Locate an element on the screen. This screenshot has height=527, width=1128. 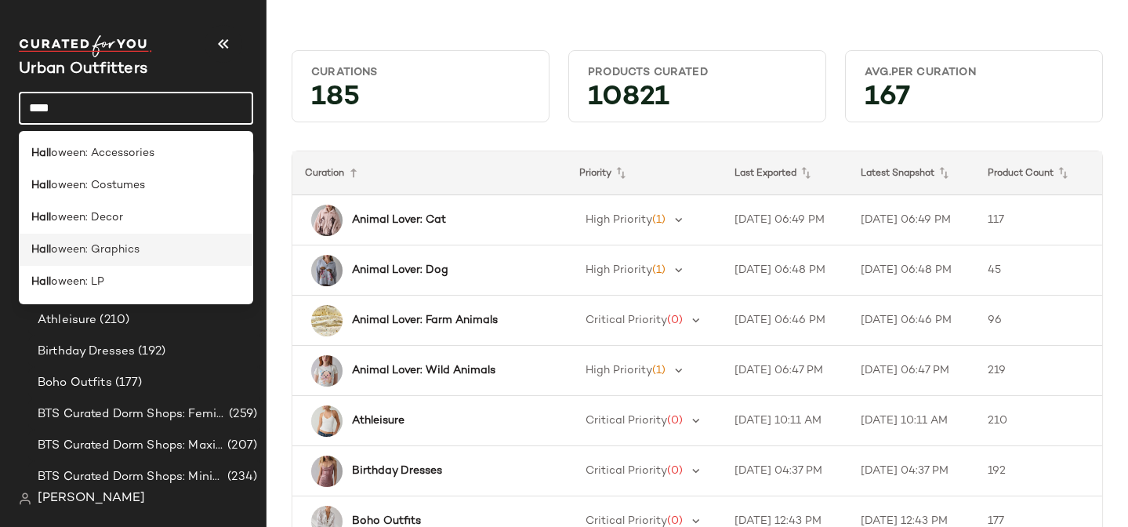
span: oween: Graphics is located at coordinates (95, 249).